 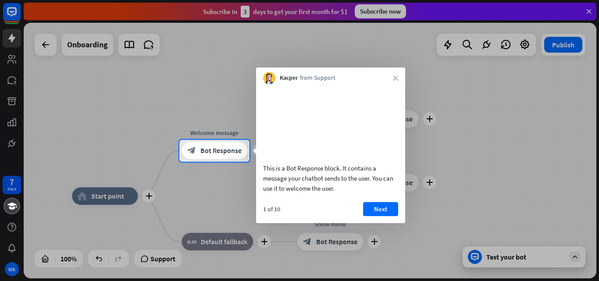 I want to click on button: Open LiveChat chat widget, so click(x=20, y=17).